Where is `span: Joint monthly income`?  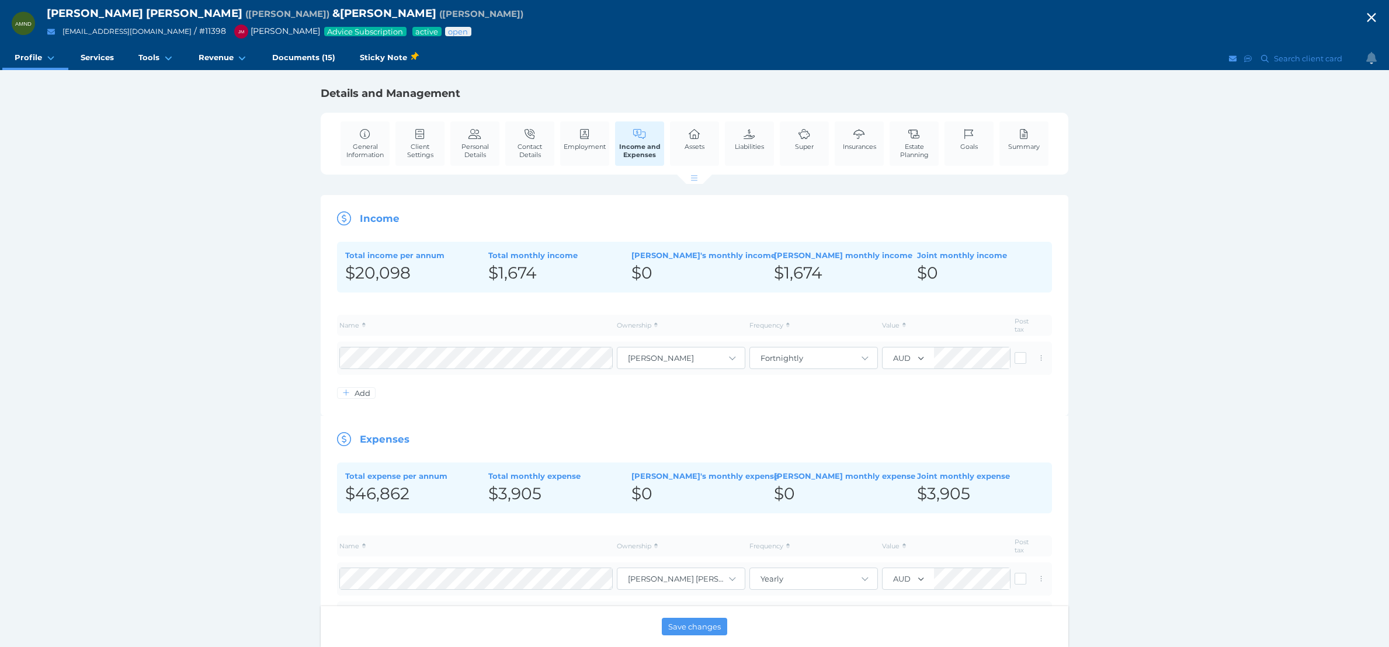
span: Joint monthly income is located at coordinates (962, 255).